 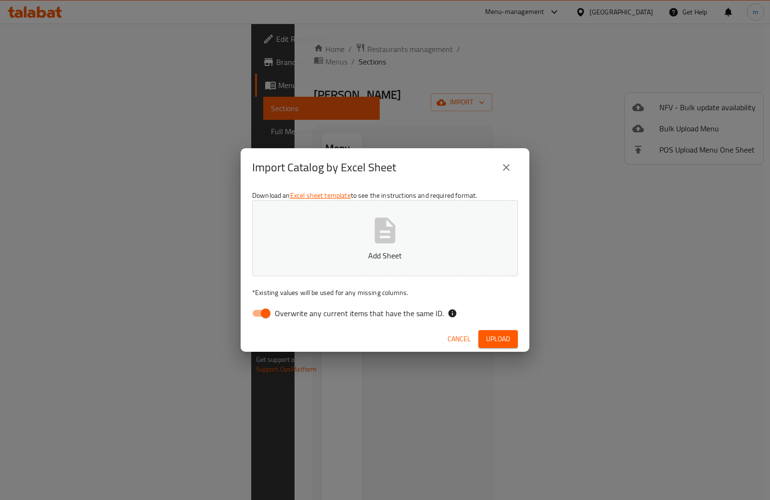 What do you see at coordinates (321, 195) in the screenshot?
I see `a: Excel sheet template` at bounding box center [321, 195].